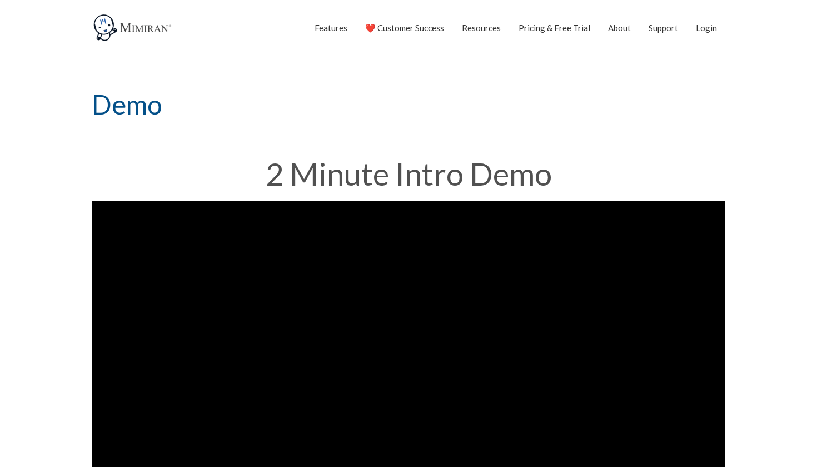  I want to click on h1: Demo, so click(408, 104).